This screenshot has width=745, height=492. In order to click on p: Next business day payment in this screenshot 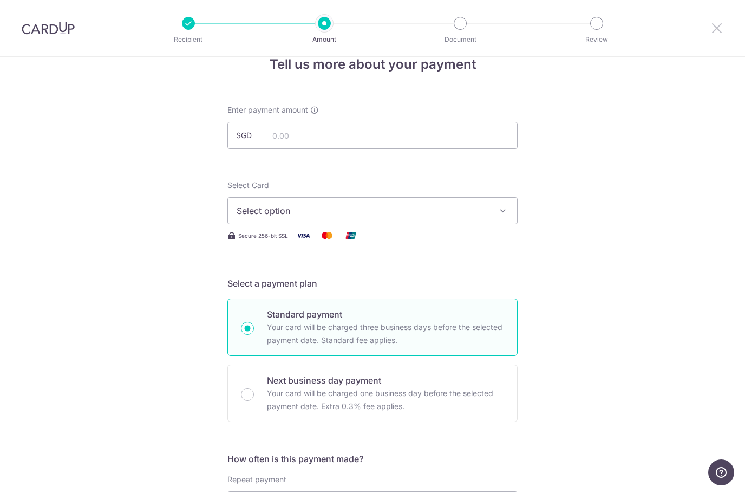, I will do `click(386, 380)`.